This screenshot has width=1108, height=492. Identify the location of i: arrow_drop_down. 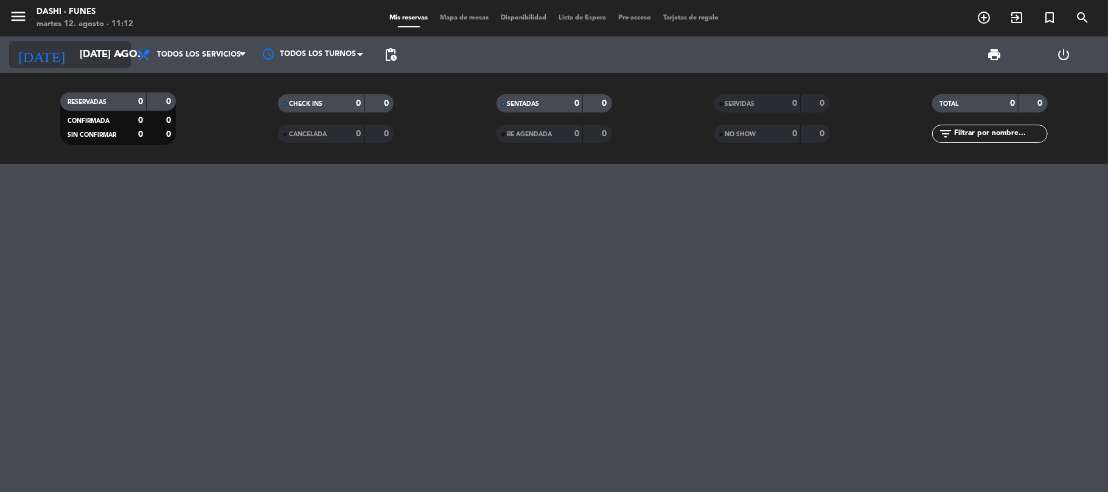
(120, 55).